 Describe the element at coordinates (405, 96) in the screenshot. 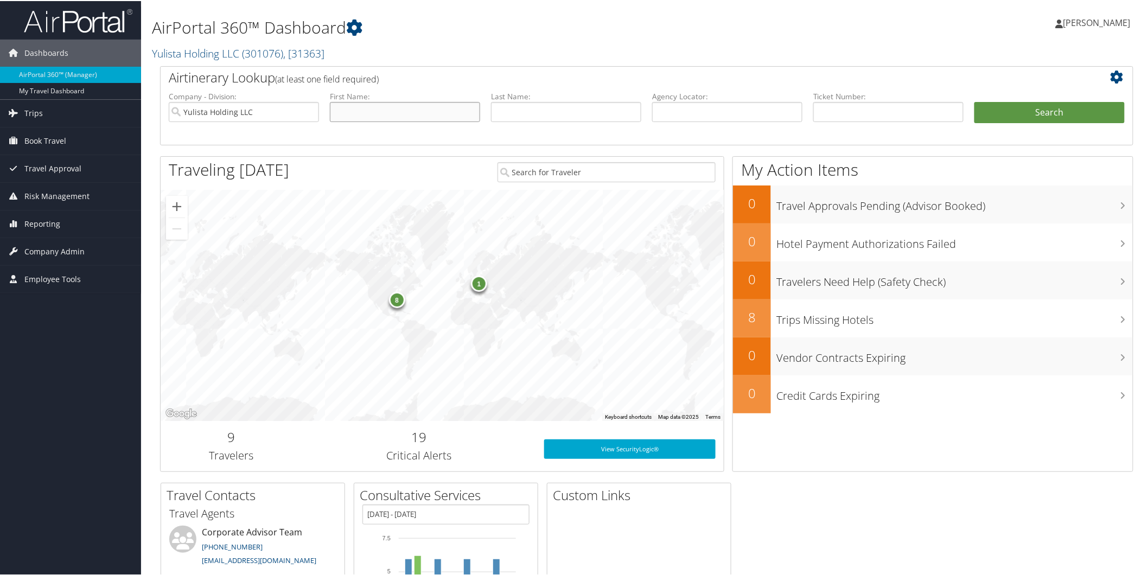

I see `label: First Name:` at that location.